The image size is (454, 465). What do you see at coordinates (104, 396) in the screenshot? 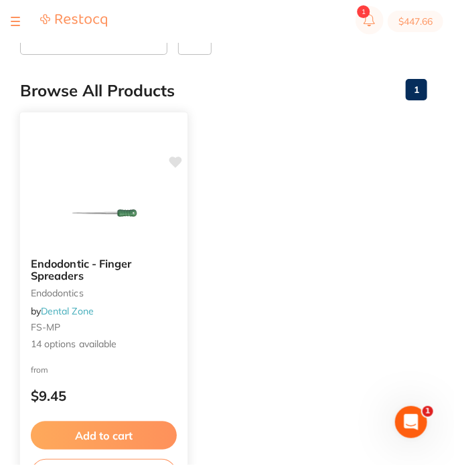
I see `p: $9.45` at bounding box center [104, 396].